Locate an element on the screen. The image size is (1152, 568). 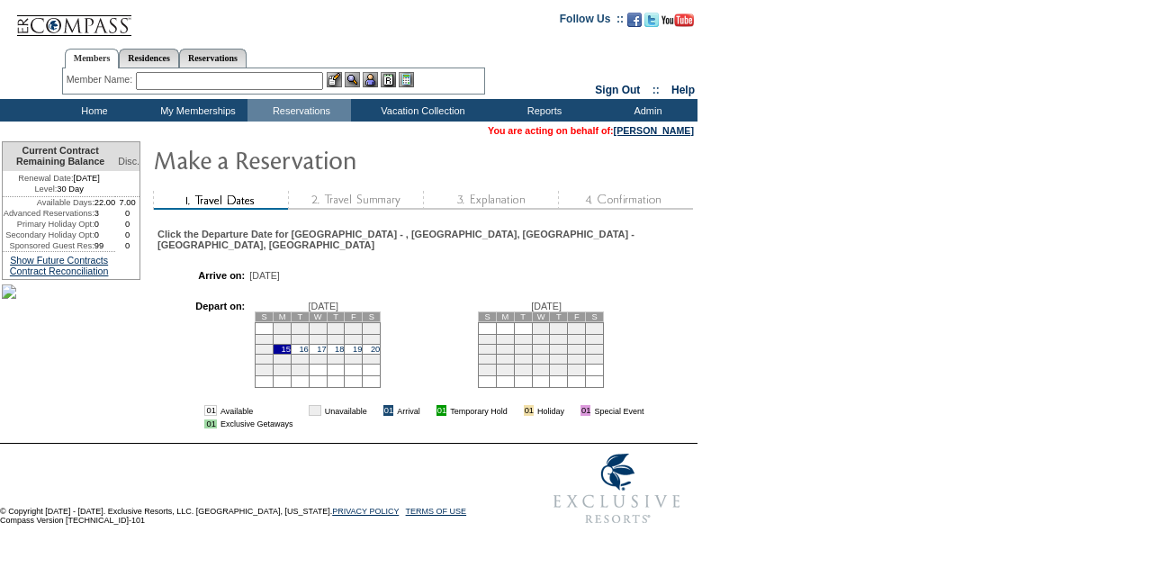
td: Special Event is located at coordinates (619, 411).